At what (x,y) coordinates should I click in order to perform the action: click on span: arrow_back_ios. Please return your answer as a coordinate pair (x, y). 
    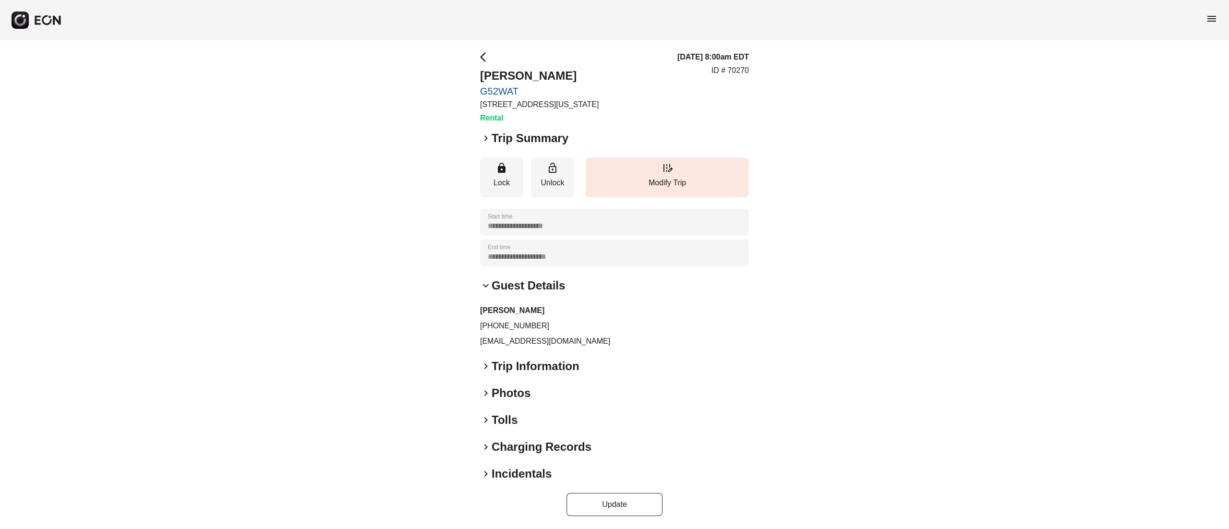
    Looking at the image, I should click on (486, 57).